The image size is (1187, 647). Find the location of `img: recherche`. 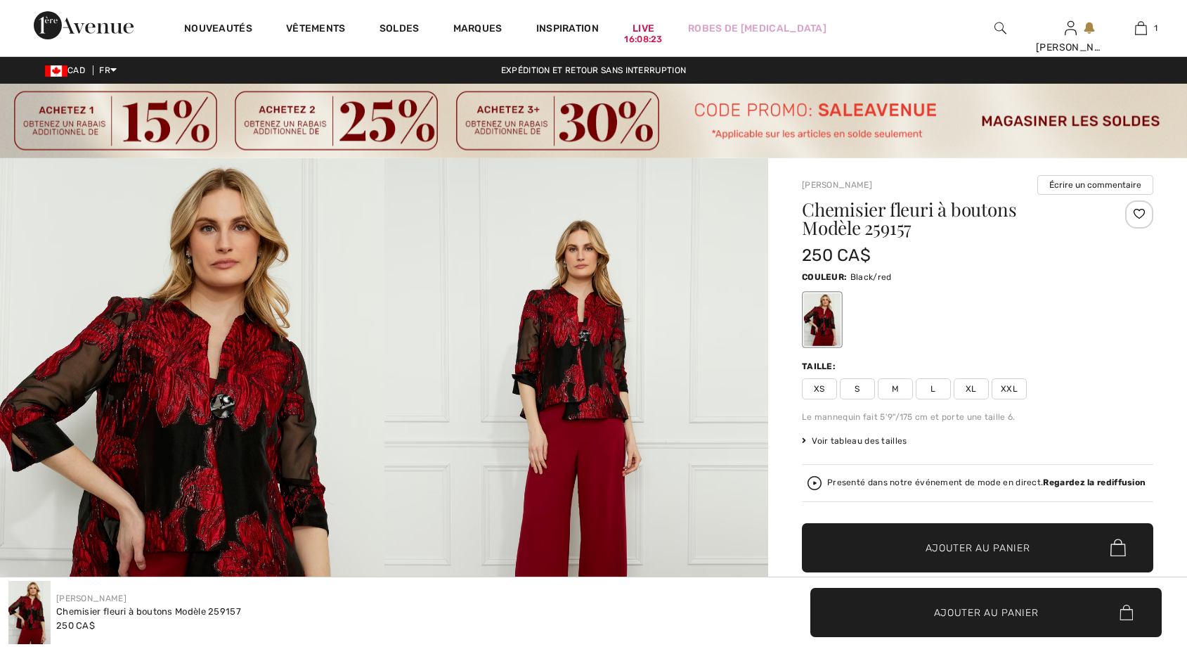

img: recherche is located at coordinates (1000, 28).